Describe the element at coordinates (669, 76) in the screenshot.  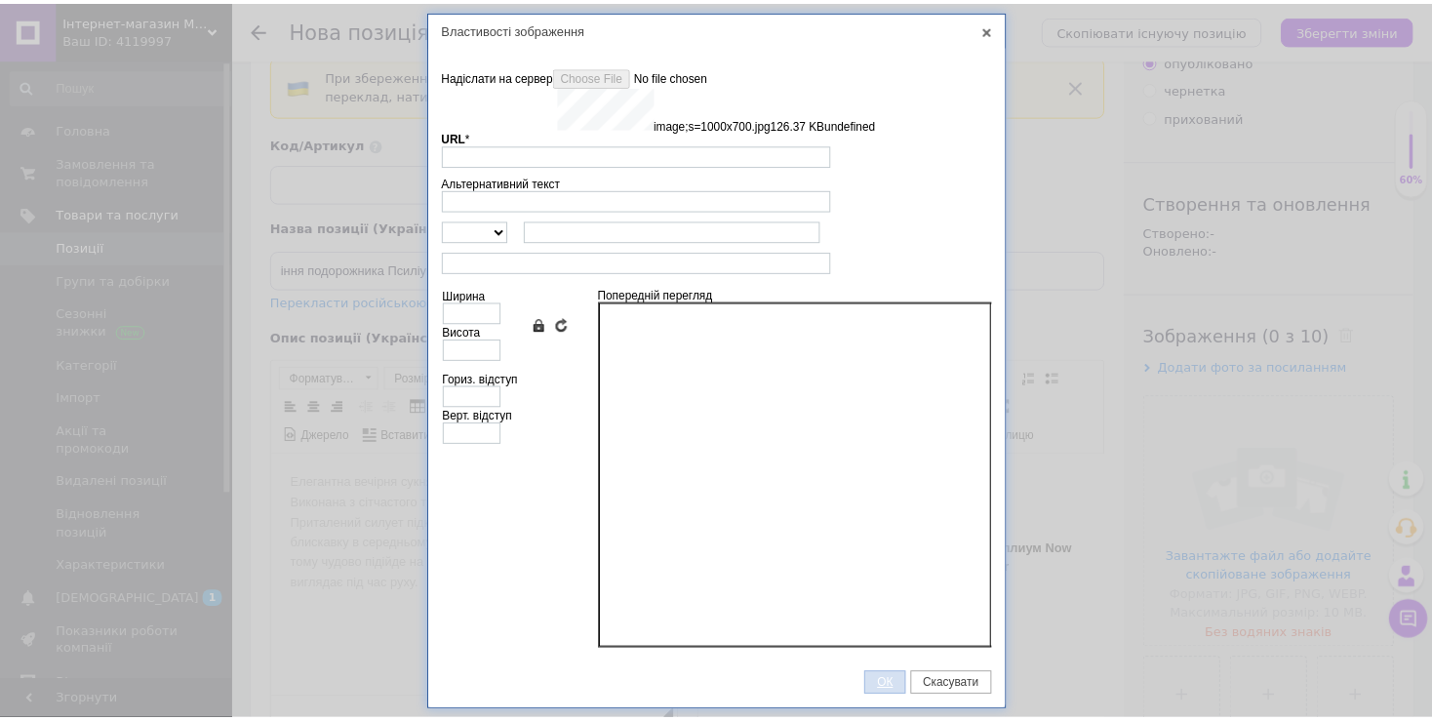
I see `input: Надіслати на сервер` at that location.